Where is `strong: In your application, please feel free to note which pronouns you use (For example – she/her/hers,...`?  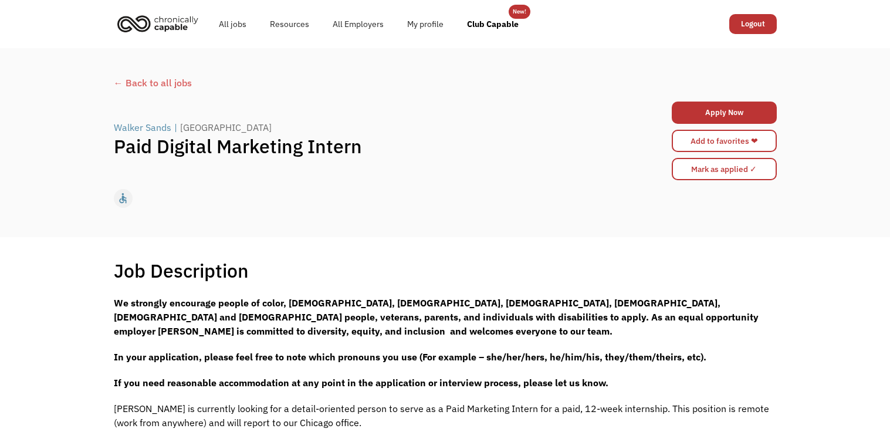 strong: In your application, please feel free to note which pronouns you use (For example – she/her/hers,... is located at coordinates (410, 357).